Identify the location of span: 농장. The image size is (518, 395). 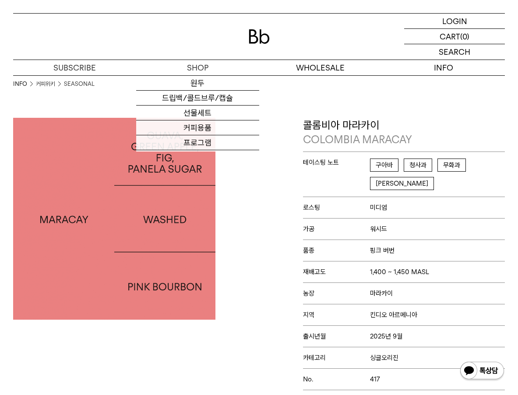
(337, 293).